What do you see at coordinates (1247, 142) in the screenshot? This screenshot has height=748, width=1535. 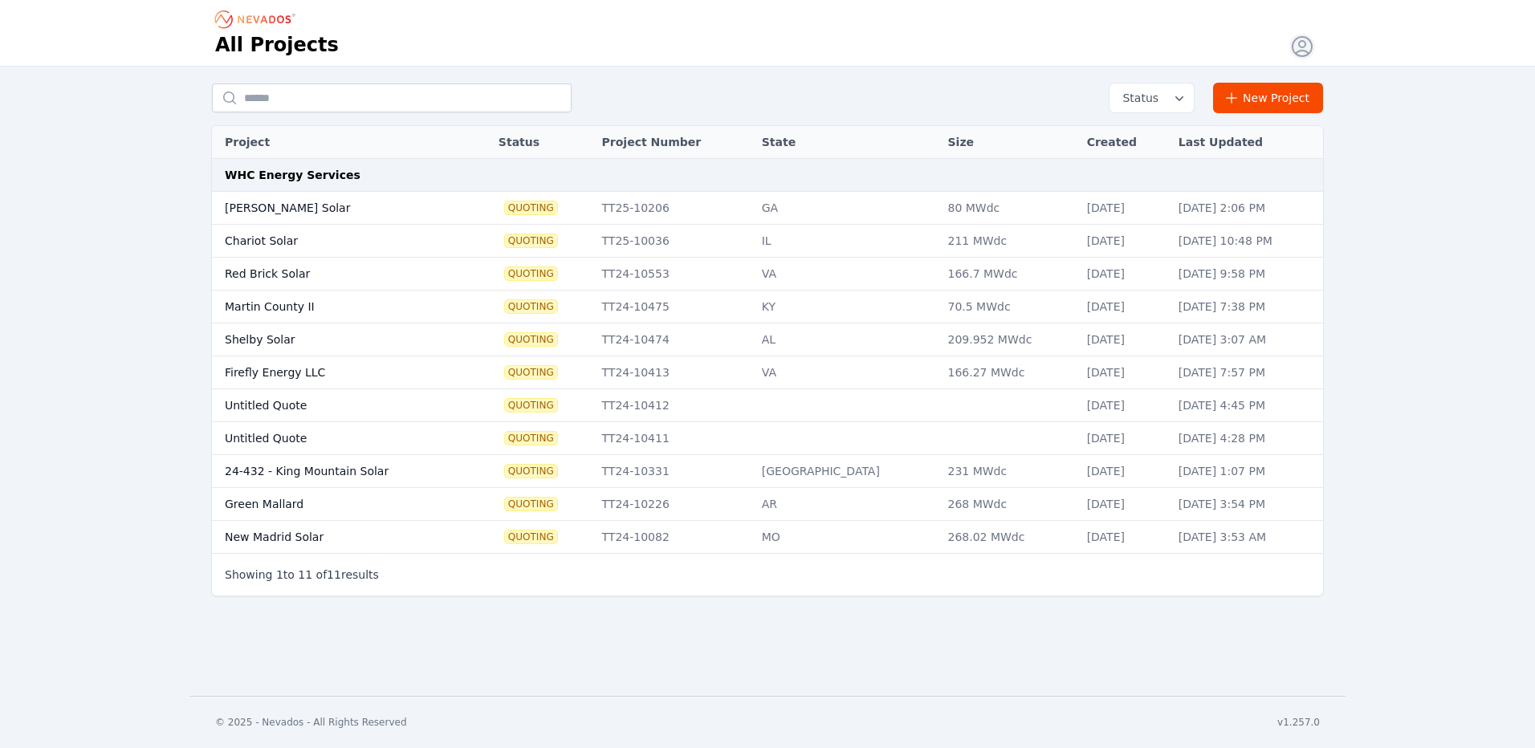 I see `th: Last Updated` at bounding box center [1247, 142].